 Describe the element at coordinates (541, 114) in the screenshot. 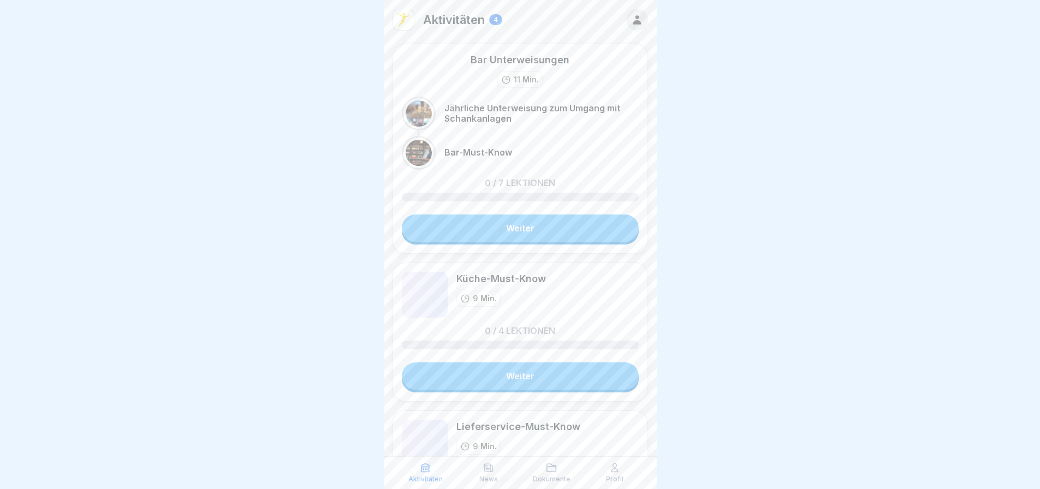

I see `p: Jährliche Unterweisung zum Umgang mit Schankanlagen` at that location.